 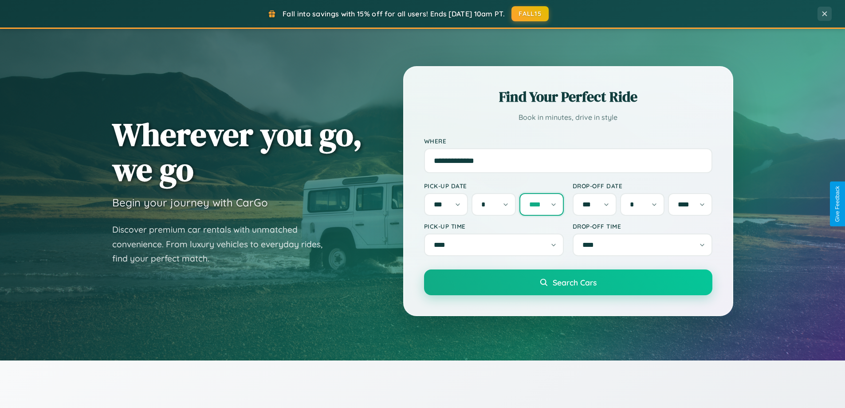 I want to click on button: Search Cars, so click(x=568, y=282).